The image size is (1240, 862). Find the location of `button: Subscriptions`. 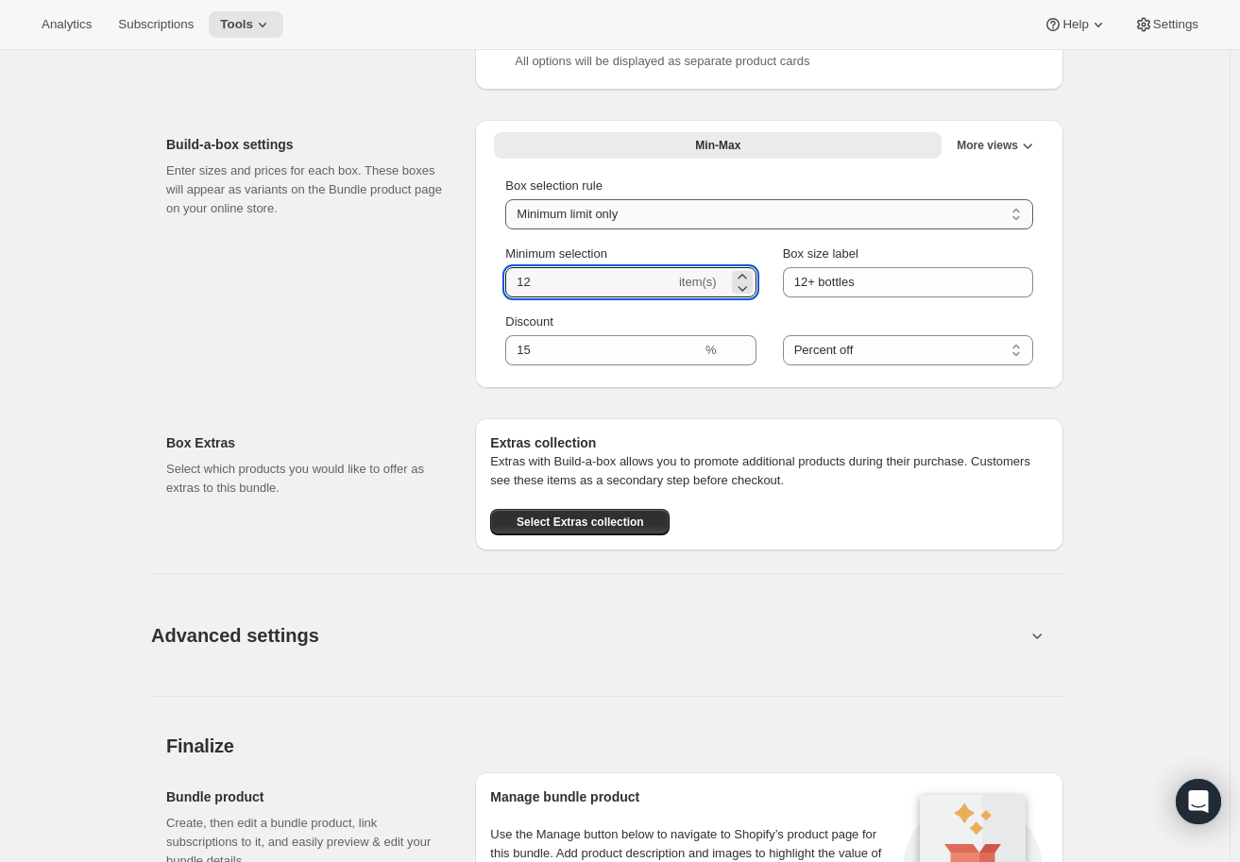

button: Subscriptions is located at coordinates (156, 25).